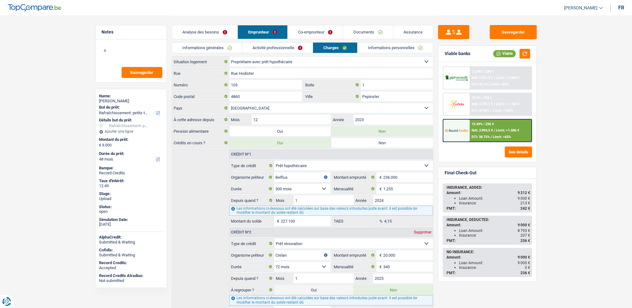  Describe the element at coordinates (201, 131) in the screenshot. I see `label: Pension alimentaire` at that location.